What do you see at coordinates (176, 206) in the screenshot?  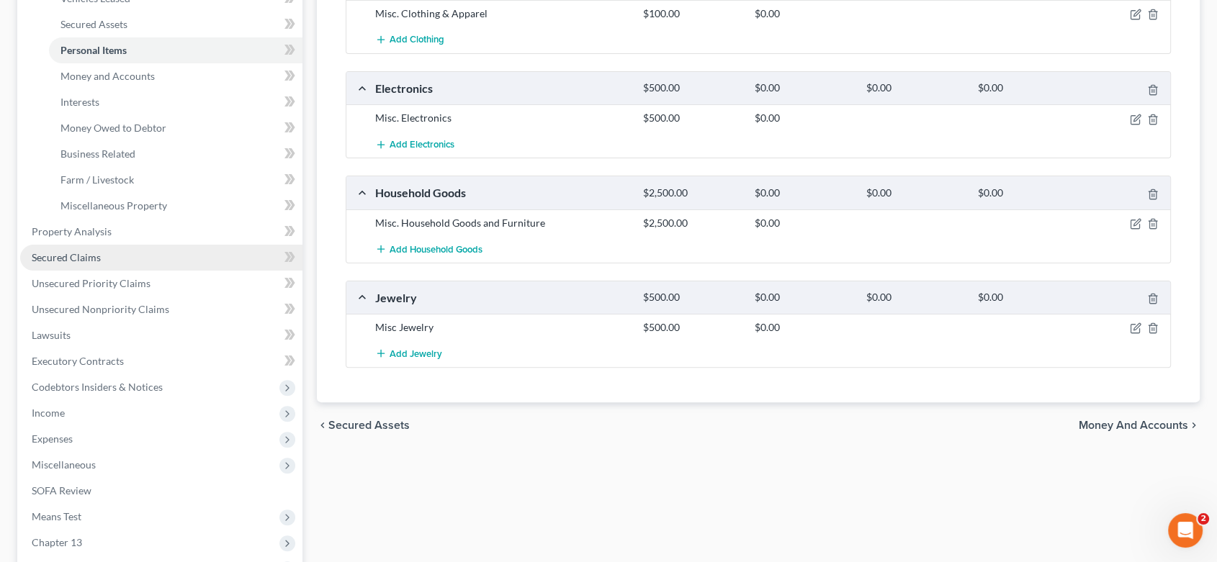 I see `a: Miscellaneous Property` at bounding box center [176, 206].